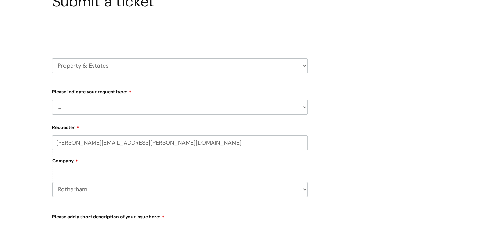  Describe the element at coordinates (180, 126) in the screenshot. I see `label: Requester` at that location.